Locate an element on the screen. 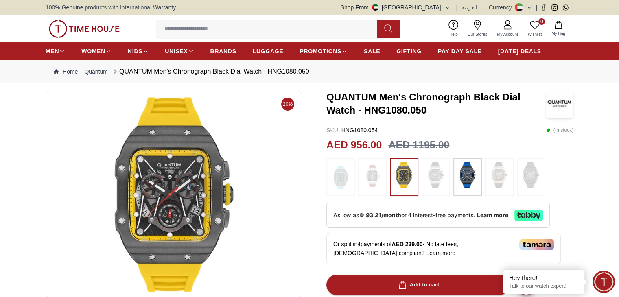  span: Help is located at coordinates (454, 34).